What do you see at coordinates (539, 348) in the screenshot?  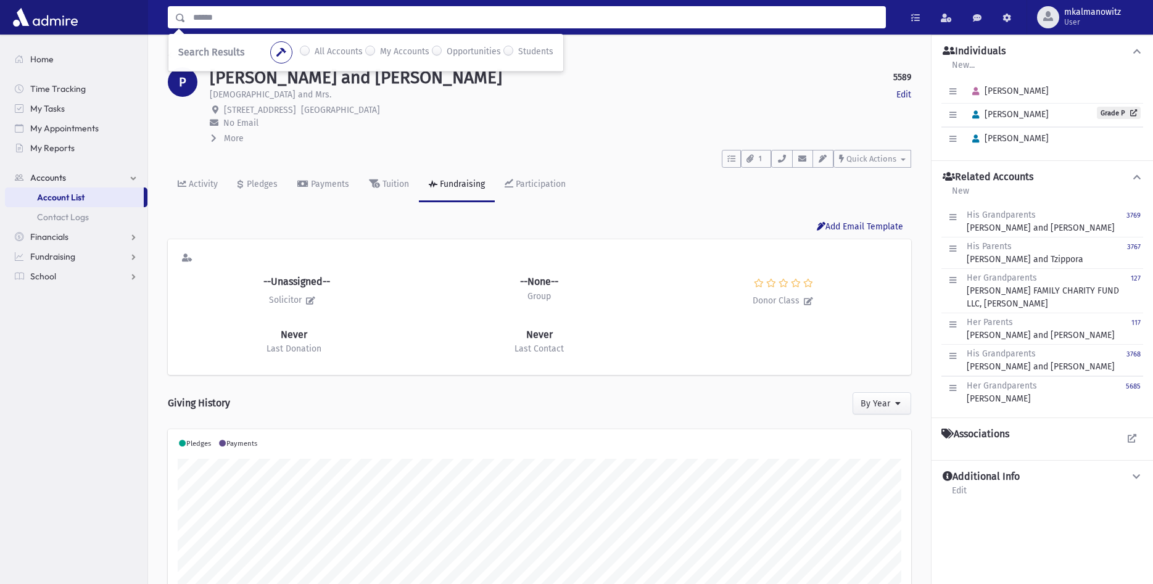 I see `p: Last Contact` at bounding box center [539, 348].